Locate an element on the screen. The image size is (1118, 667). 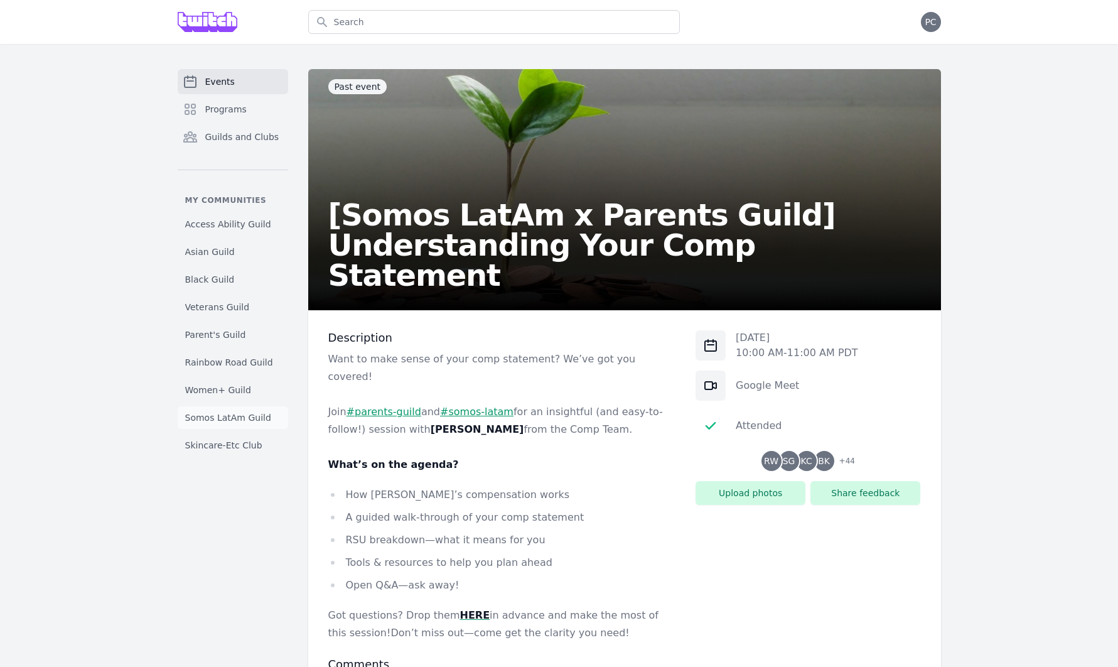
li: A guided walk-through of your comp statement is located at coordinates (502, 517).